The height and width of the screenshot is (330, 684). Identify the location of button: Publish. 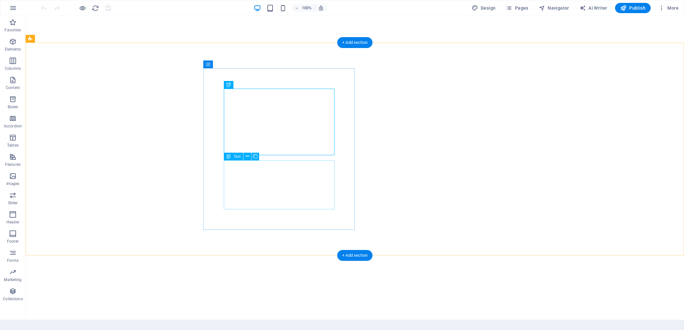
(632, 8).